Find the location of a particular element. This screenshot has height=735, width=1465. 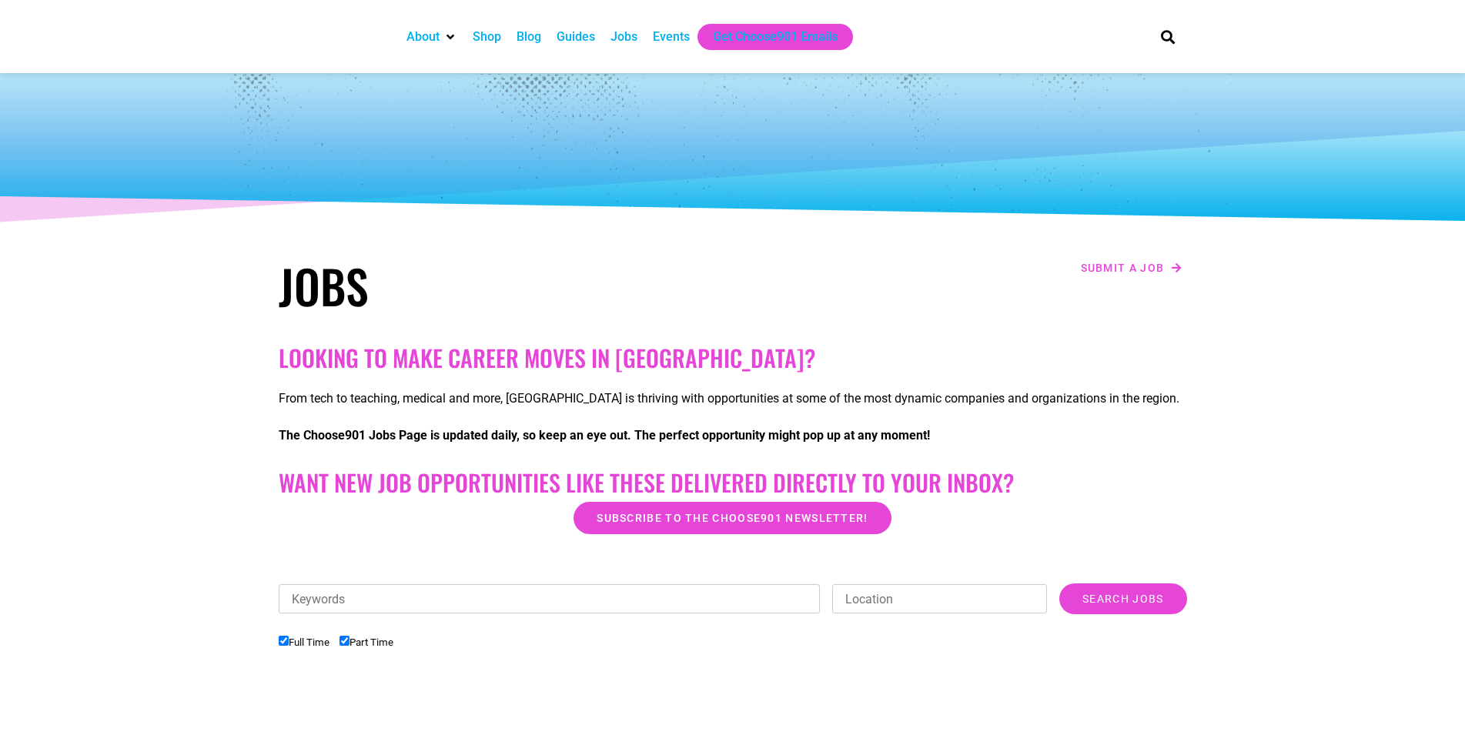

a: Submit a job is located at coordinates (1132, 268).